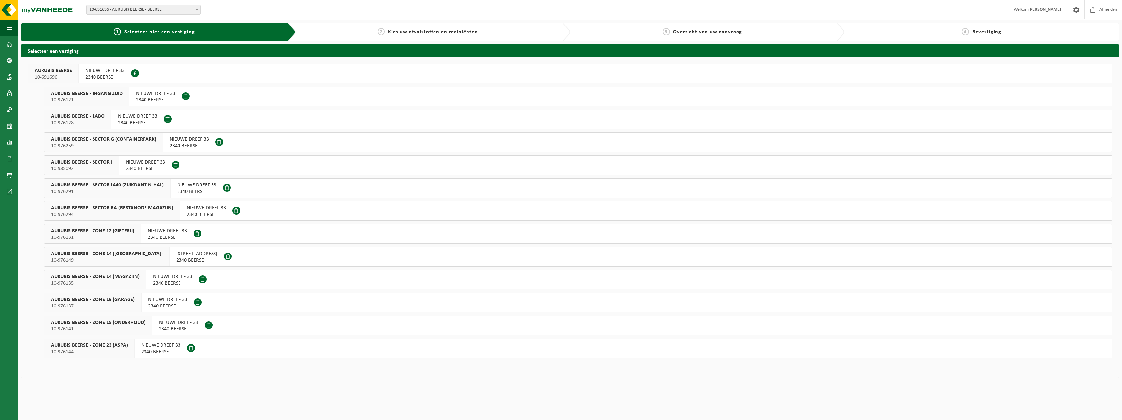 The height and width of the screenshot is (420, 1122). What do you see at coordinates (93, 237) in the screenshot?
I see `span: 10-976131` at bounding box center [93, 237].